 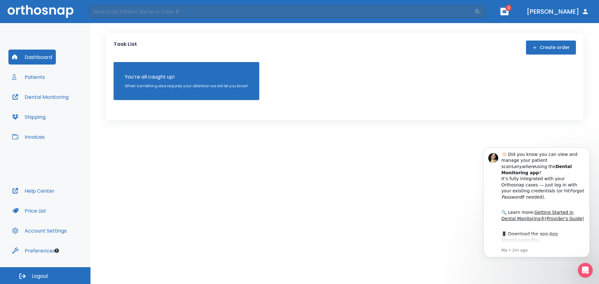 I want to click on a: Help Center, so click(x=33, y=191).